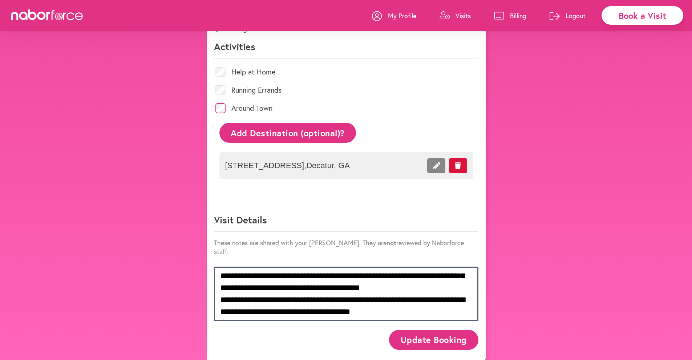 This screenshot has width=692, height=360. Describe the element at coordinates (288, 133) in the screenshot. I see `button: Add Destination (optional)?` at that location.